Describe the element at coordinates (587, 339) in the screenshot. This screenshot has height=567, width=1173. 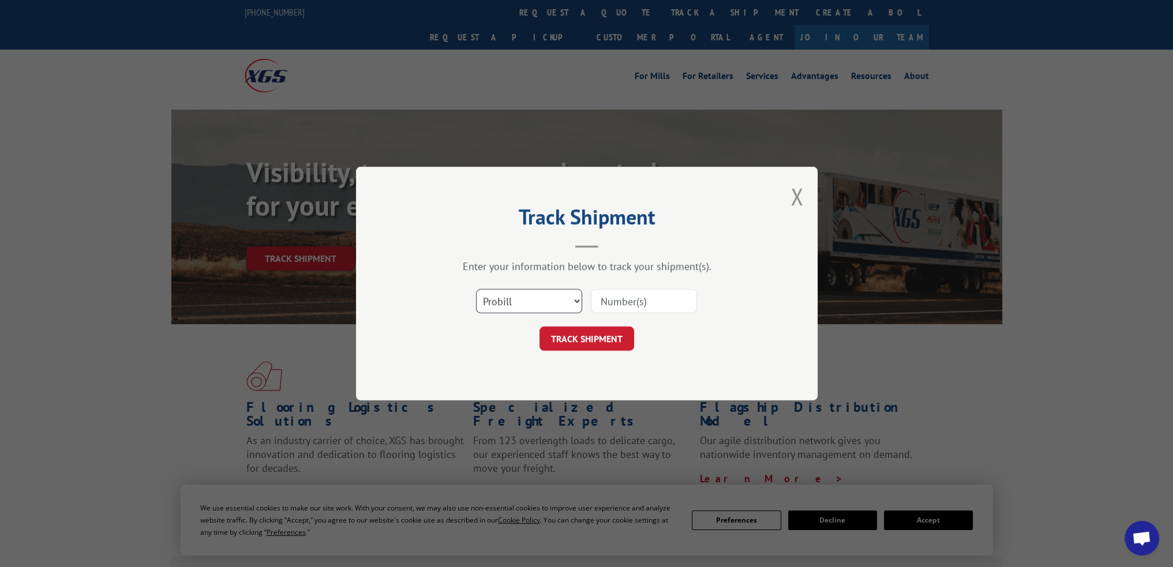
I see `button: TRACK SHIPMENT` at that location.